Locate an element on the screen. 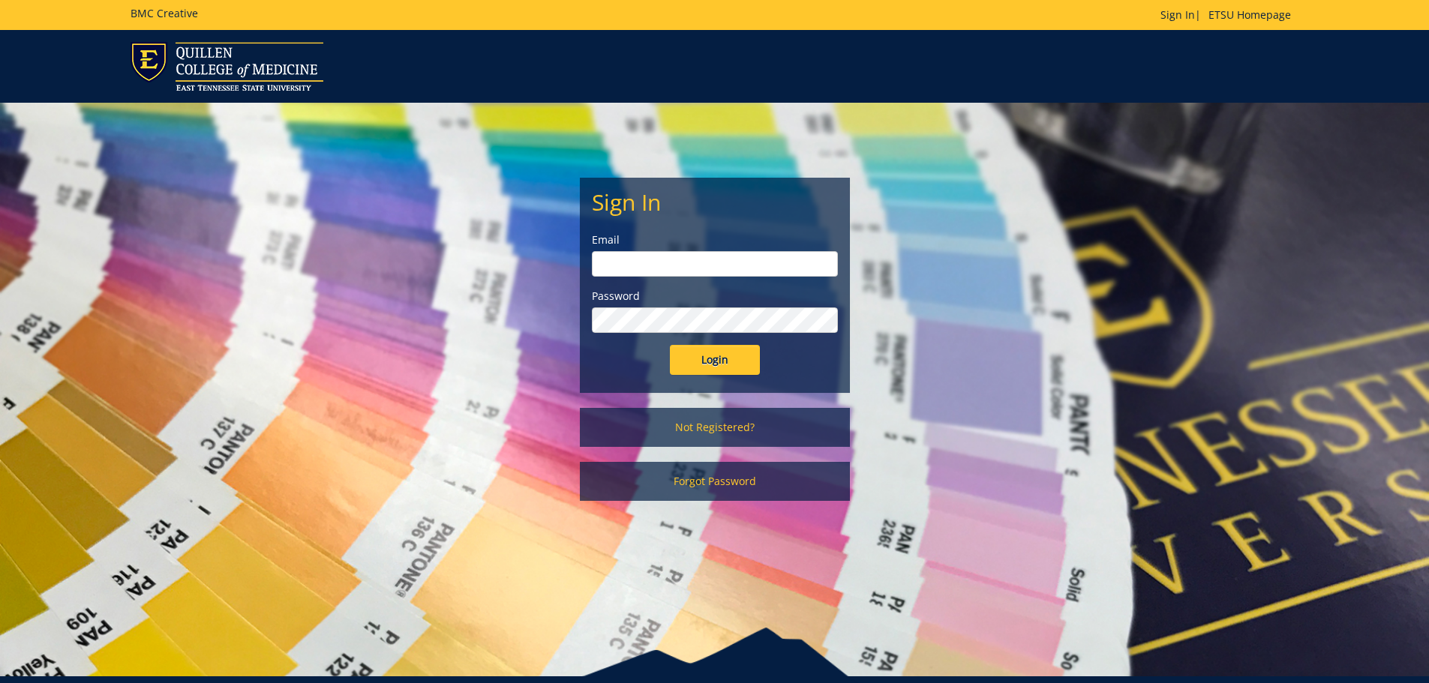 The height and width of the screenshot is (683, 1429). a: ETSU Homepage is located at coordinates (1249, 14).